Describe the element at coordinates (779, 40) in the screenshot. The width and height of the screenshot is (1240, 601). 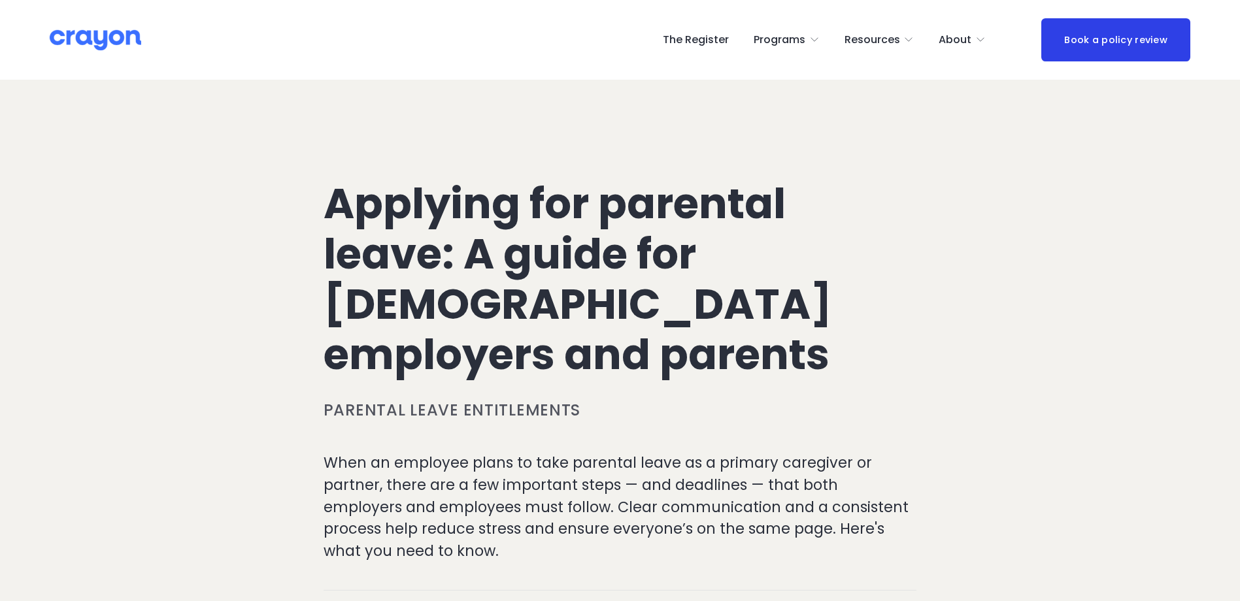
I see `span: Programs` at that location.